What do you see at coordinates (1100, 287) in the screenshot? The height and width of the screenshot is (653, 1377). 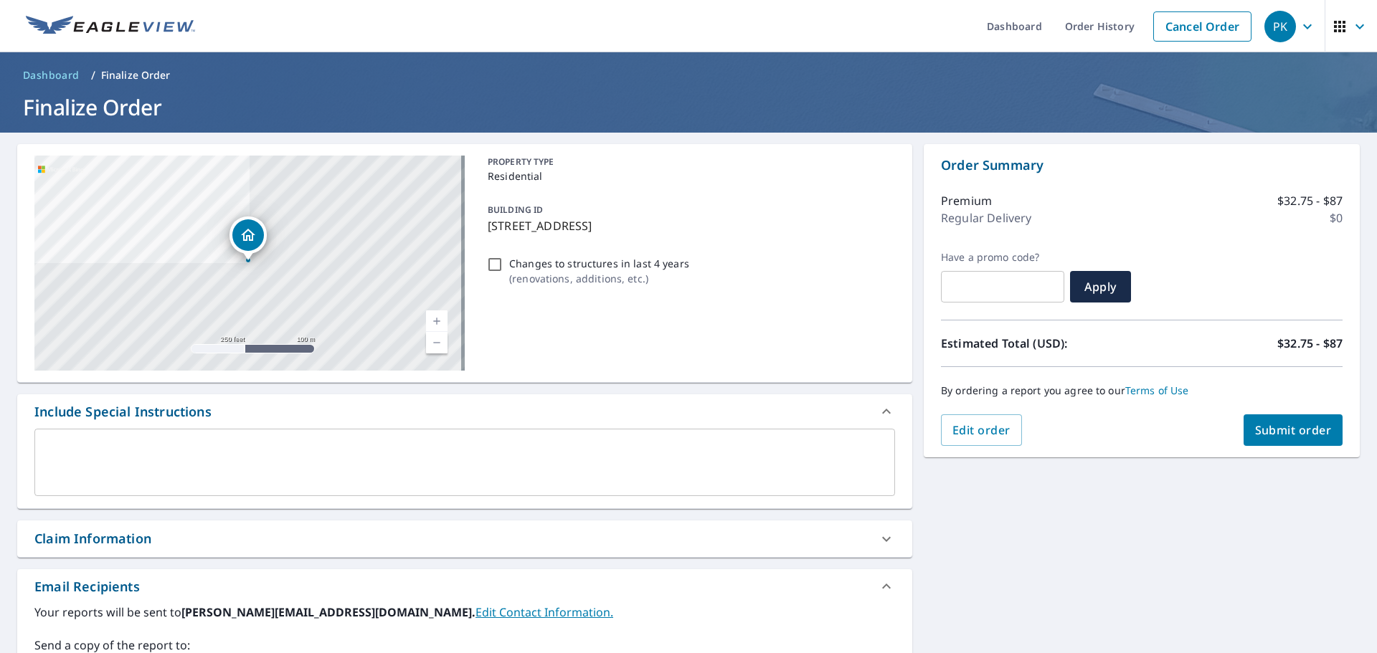 I see `span: Apply` at bounding box center [1100, 287].